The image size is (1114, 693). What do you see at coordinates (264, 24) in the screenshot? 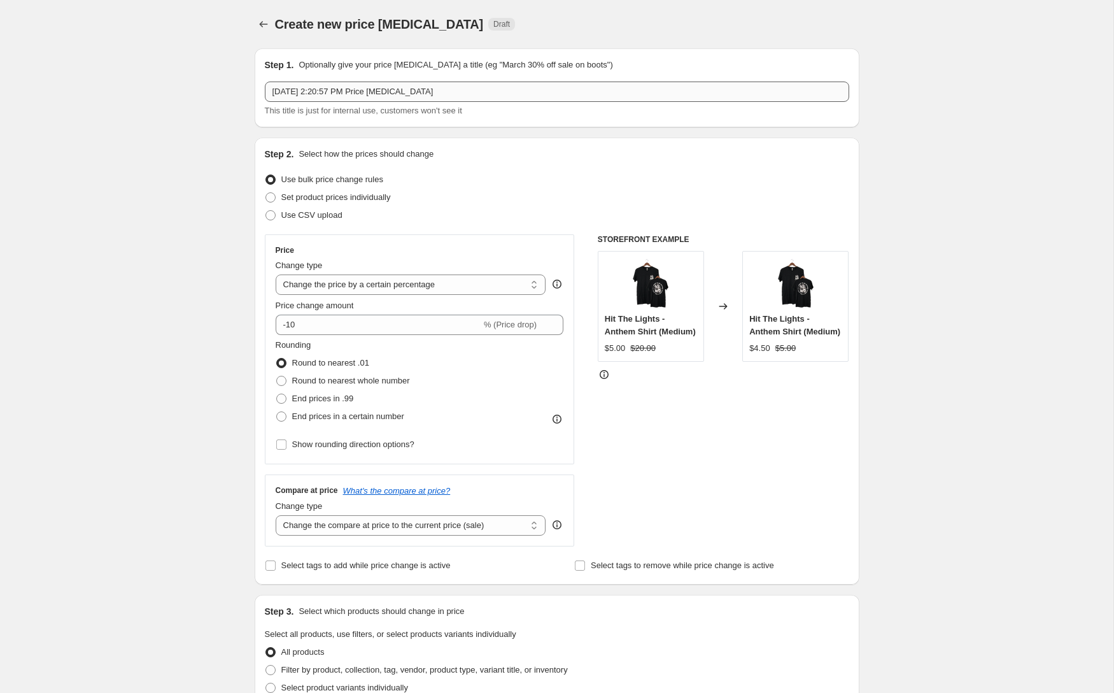
I see `button: Price change jobs` at bounding box center [264, 24].